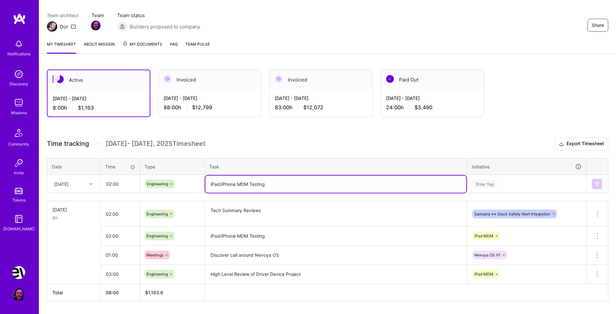 The width and height of the screenshot is (616, 314). Describe the element at coordinates (63, 15) in the screenshot. I see `span: Team architect` at that location.